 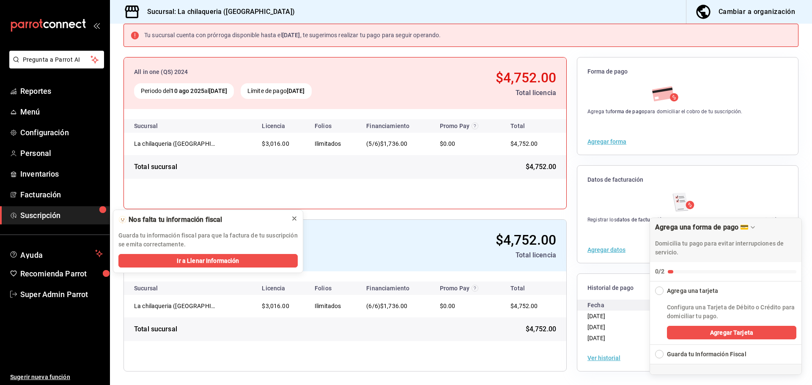 What do you see at coordinates (684, 220) in the screenshot?
I see `div: Registrar los para poder generar las facturas de tu suscripción.` at bounding box center [684, 220].